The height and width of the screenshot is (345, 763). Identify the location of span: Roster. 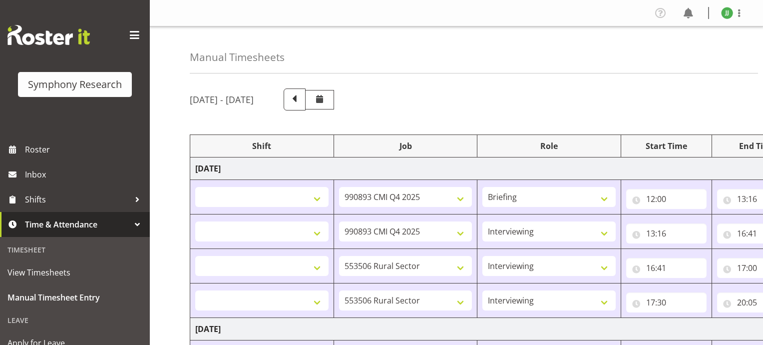
(85, 149).